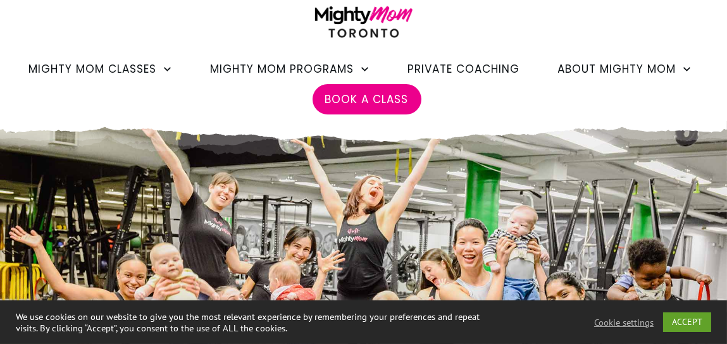  What do you see at coordinates (617, 69) in the screenshot?
I see `span: About Mighty Mom` at bounding box center [617, 69].